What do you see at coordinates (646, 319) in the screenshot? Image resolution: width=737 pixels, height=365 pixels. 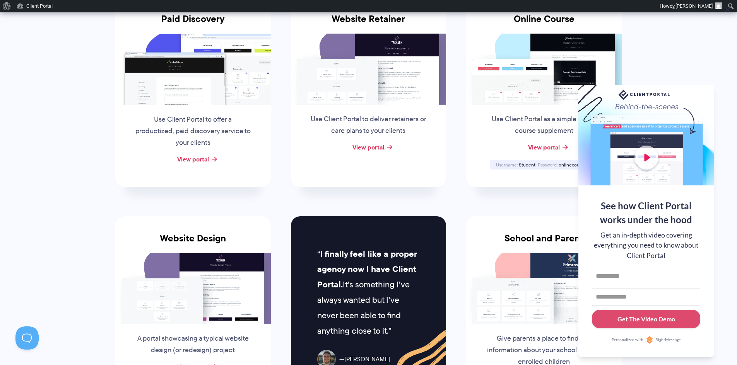 I see `button: Get The Video Demo` at bounding box center [646, 319].